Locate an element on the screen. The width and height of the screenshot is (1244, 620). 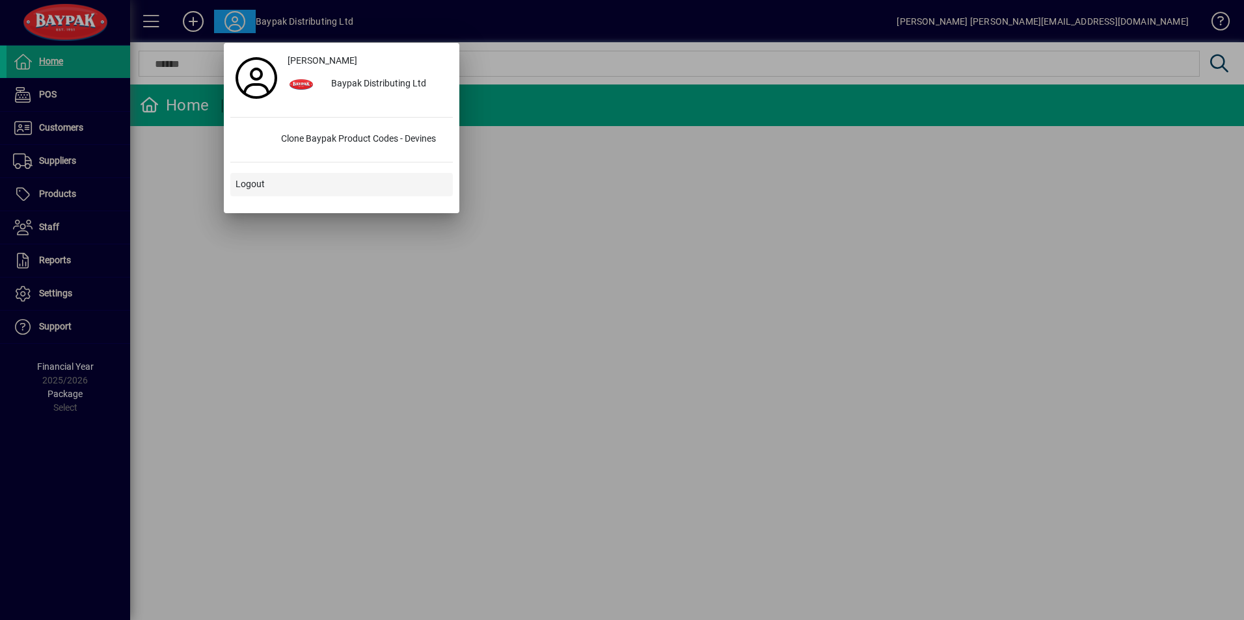
button: Baypak Distributing Ltd is located at coordinates (367, 85).